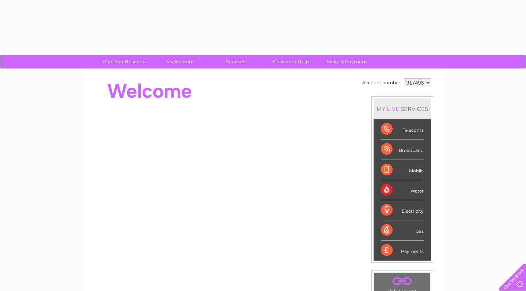 The width and height of the screenshot is (526, 291). Describe the element at coordinates (381, 83) in the screenshot. I see `td: Account number` at that location.